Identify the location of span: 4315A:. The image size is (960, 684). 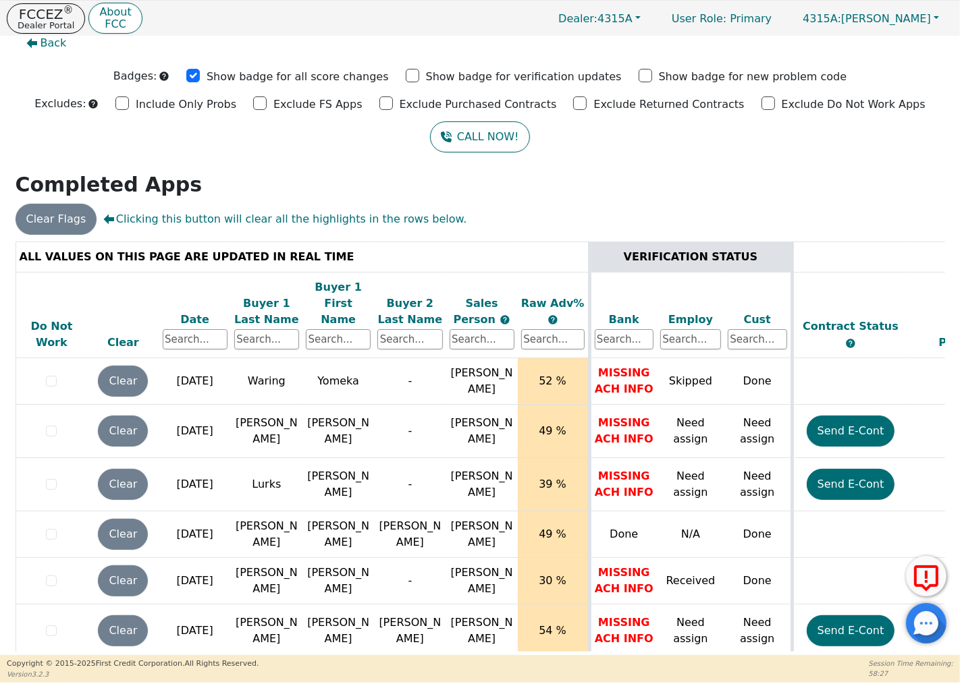
(822, 18).